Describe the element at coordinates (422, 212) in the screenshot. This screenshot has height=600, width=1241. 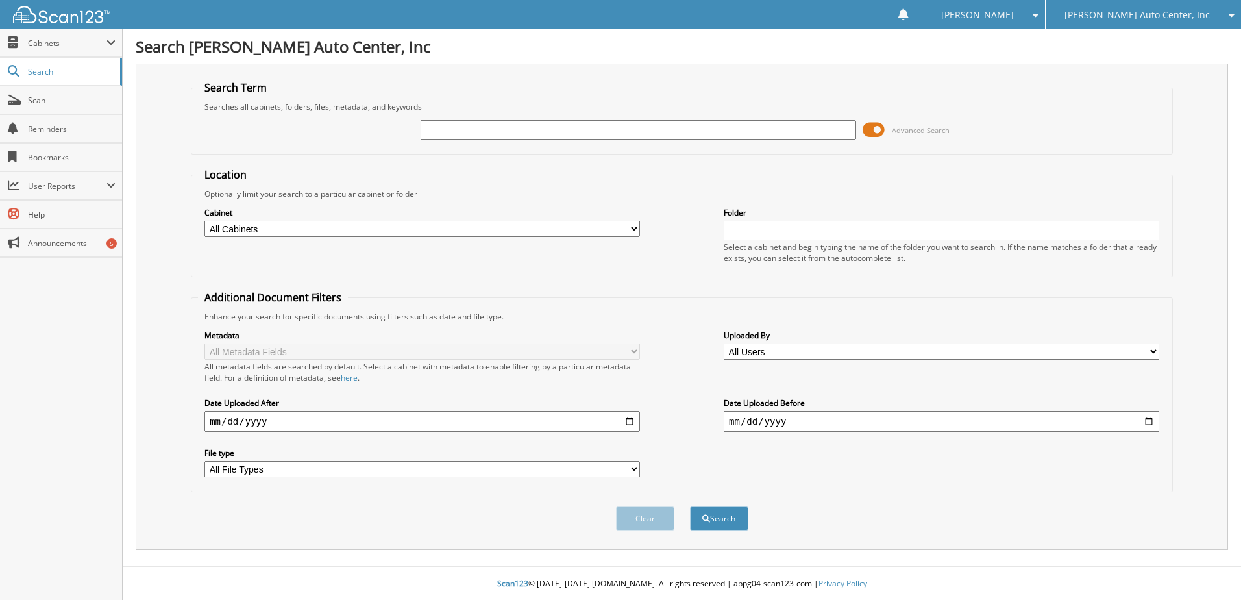
I see `label: Cabinet` at that location.